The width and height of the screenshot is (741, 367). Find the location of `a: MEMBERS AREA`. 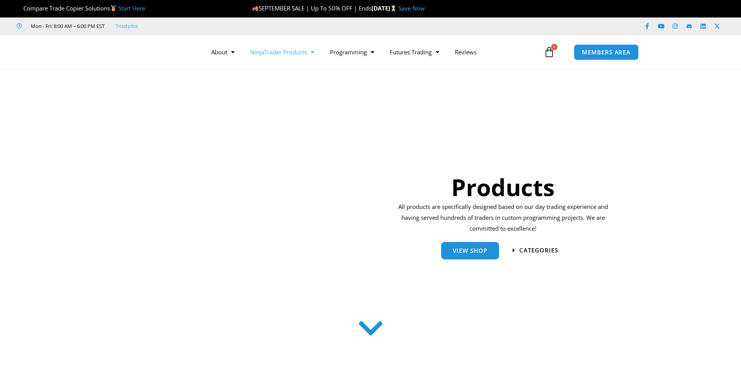

a: MEMBERS AREA is located at coordinates (606, 52).